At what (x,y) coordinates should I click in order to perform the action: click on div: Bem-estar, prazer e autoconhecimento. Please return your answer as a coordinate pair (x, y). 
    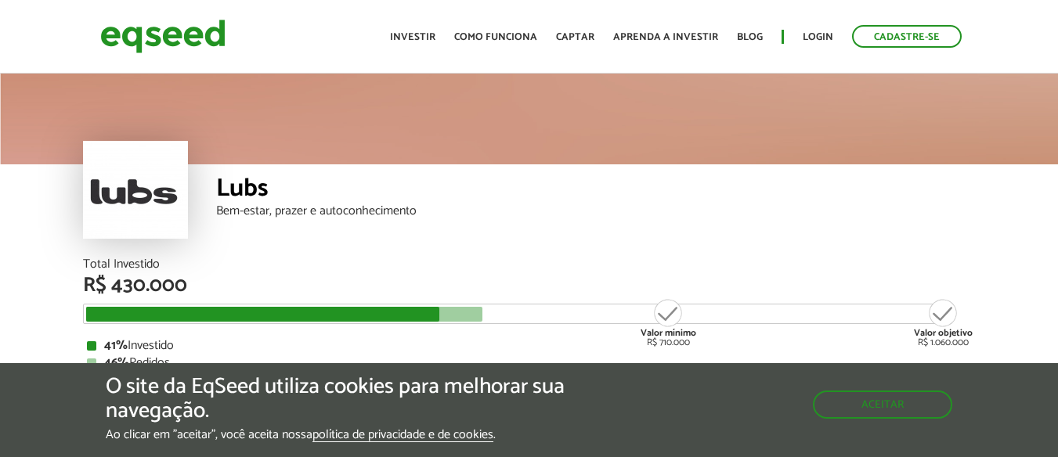
    Looking at the image, I should click on (596, 211).